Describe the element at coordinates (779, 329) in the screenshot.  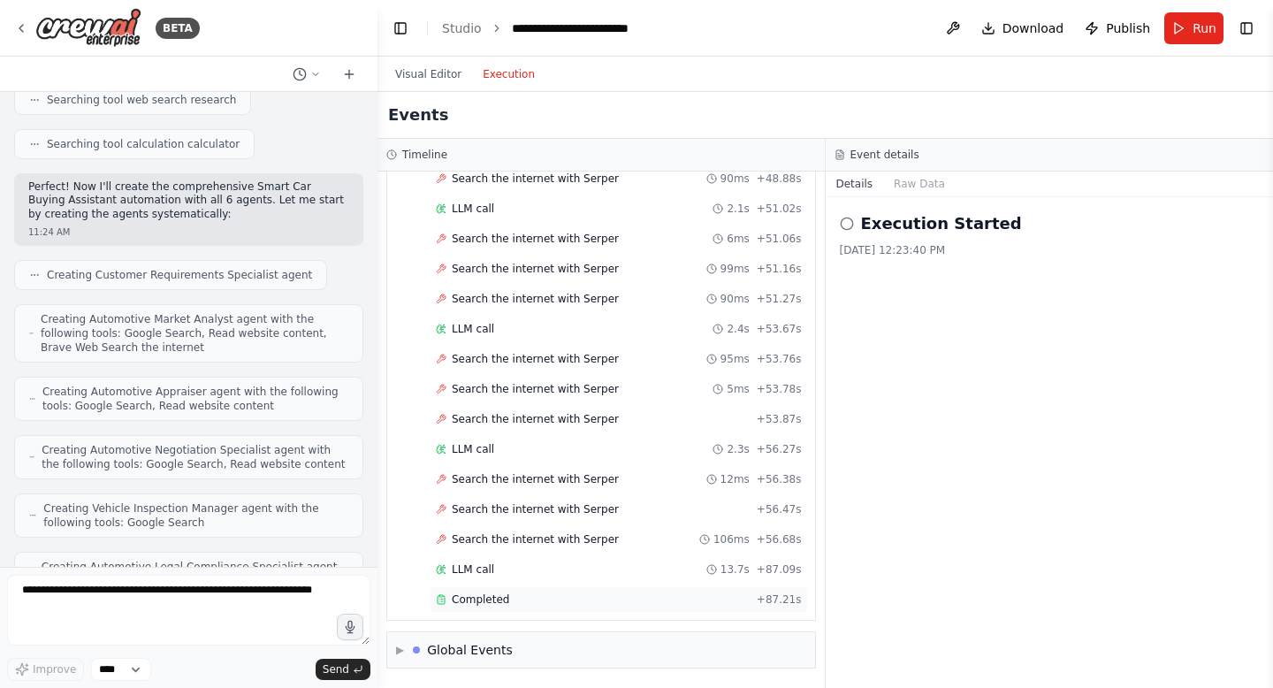
I see `span: + 53.67s` at that location.